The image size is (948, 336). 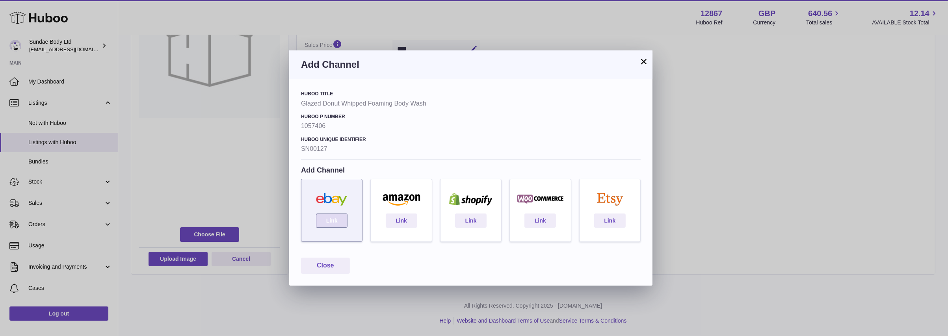 What do you see at coordinates (610, 199) in the screenshot?
I see `img: etsy` at bounding box center [610, 199].